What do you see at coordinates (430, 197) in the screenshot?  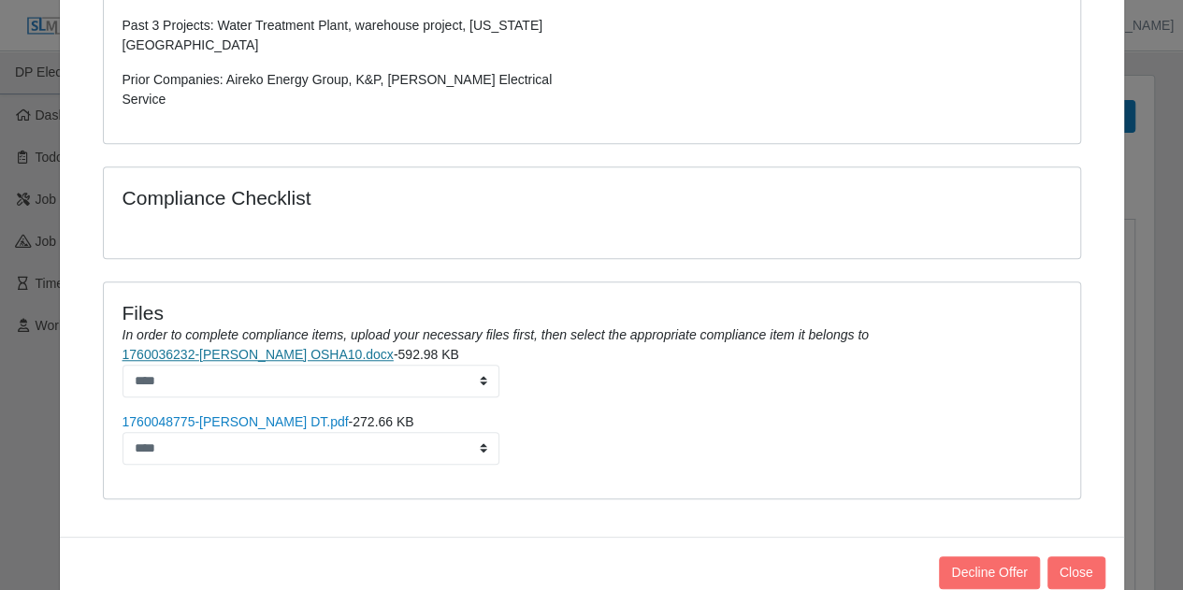 I see `h4: Compliance Checklist` at bounding box center [430, 197].